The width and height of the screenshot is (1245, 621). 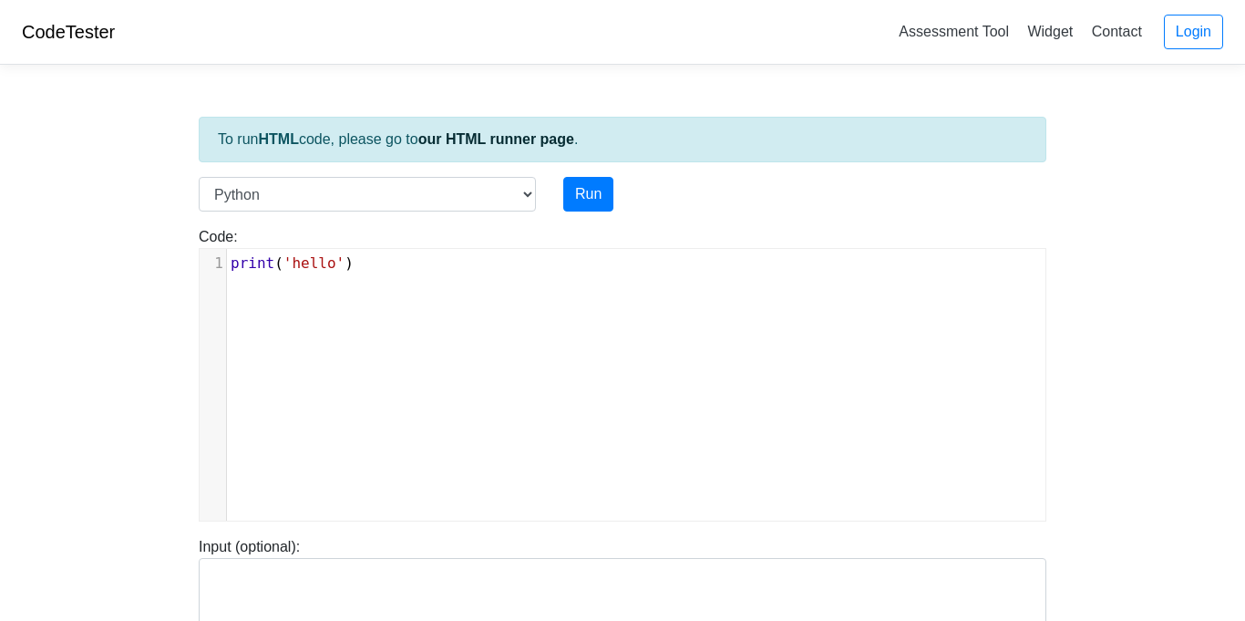 What do you see at coordinates (68, 32) in the screenshot?
I see `a: CodeTester` at bounding box center [68, 32].